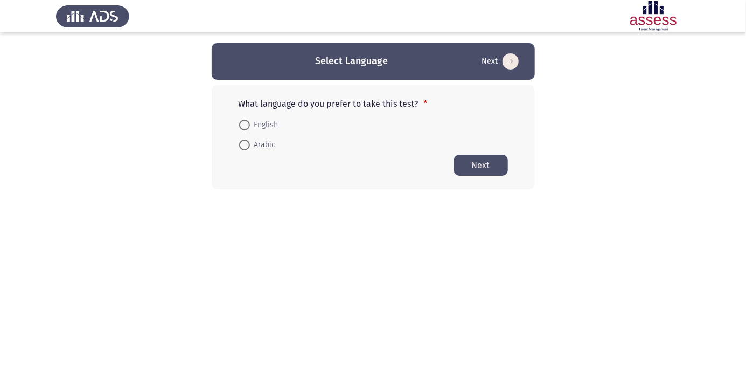 The height and width of the screenshot is (386, 746). What do you see at coordinates (351, 61) in the screenshot?
I see `h3: Select Language` at bounding box center [351, 61].